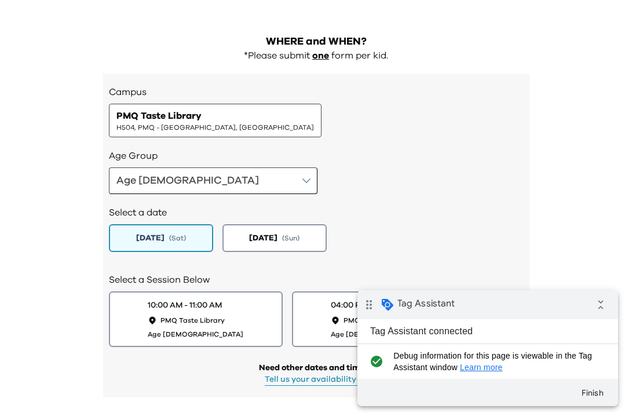 The width and height of the screenshot is (632, 420). I want to click on span: Tag Assistant, so click(68, 13).